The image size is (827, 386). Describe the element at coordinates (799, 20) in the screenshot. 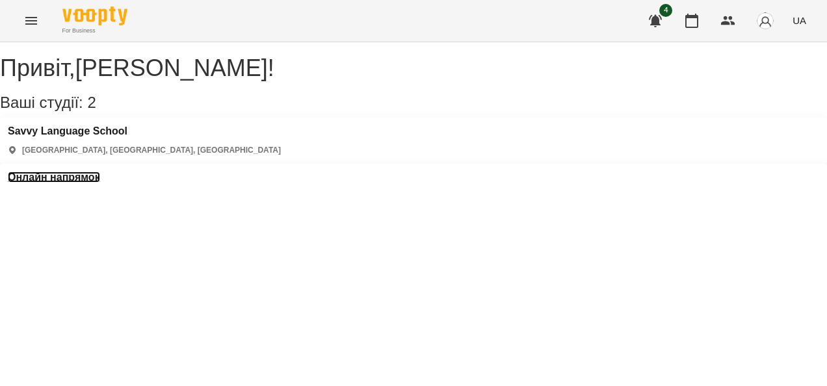

I see `button: UA` at that location.